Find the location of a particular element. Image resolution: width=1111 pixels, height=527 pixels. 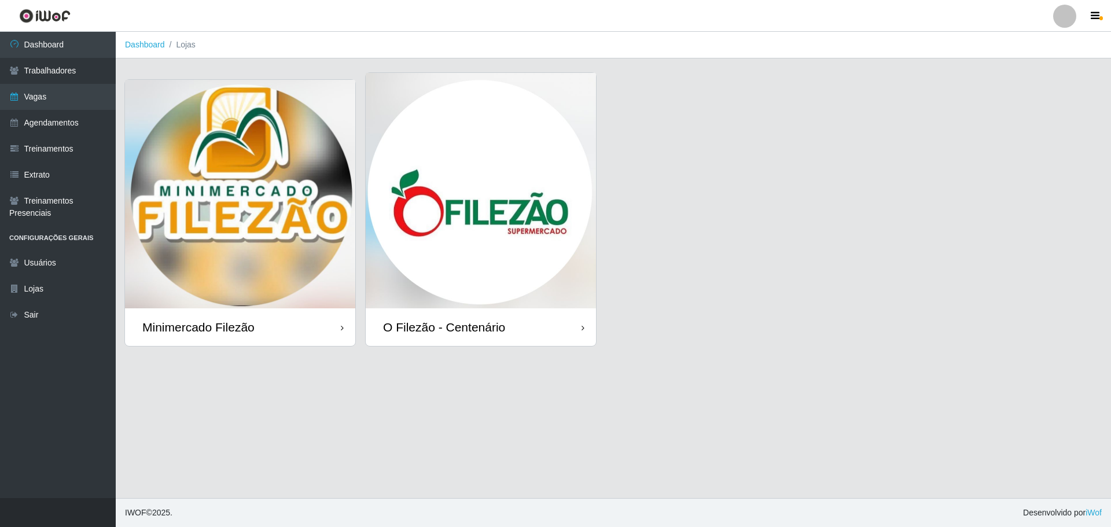

a: Minimercado Filezão is located at coordinates (240, 213).